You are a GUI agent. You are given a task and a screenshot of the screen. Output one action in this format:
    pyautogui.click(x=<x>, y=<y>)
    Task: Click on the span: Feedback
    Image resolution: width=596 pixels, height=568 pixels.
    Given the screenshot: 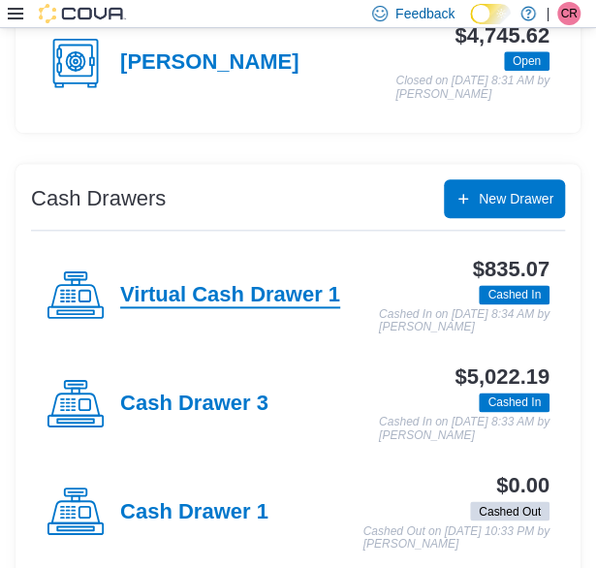 What is the action you would take?
    pyautogui.click(x=425, y=14)
    